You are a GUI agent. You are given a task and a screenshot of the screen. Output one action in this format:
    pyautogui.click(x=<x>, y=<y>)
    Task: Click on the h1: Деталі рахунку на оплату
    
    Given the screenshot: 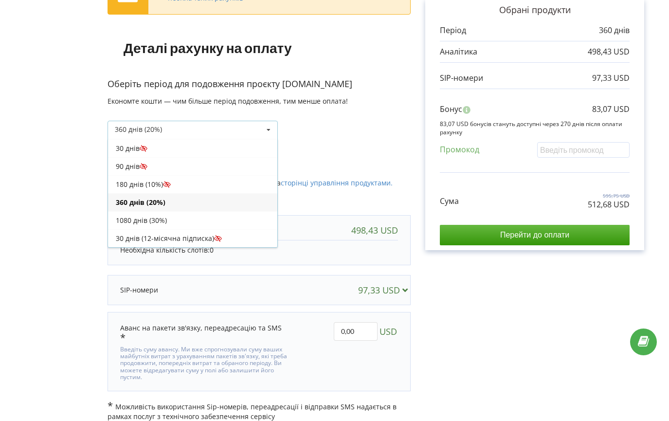 What is the action you would take?
    pyautogui.click(x=207, y=48)
    